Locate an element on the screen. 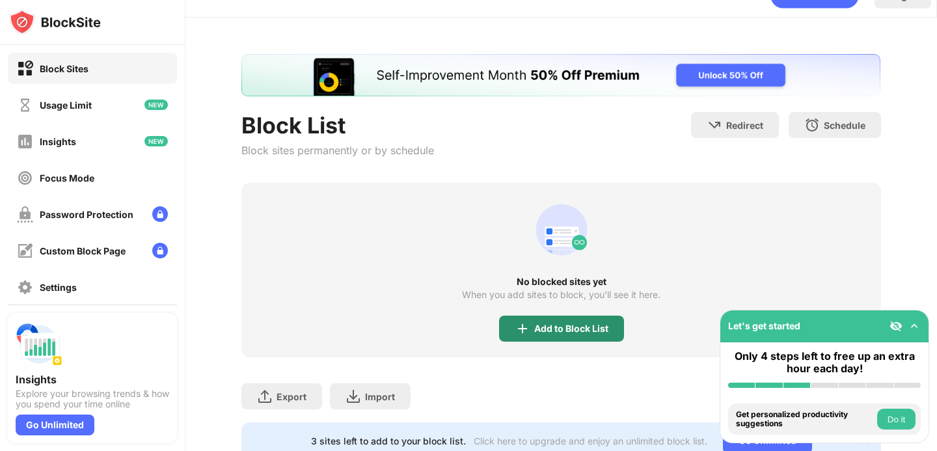 Image resolution: width=937 pixels, height=451 pixels. img: omni-setup-toggle.svg is located at coordinates (914, 326).